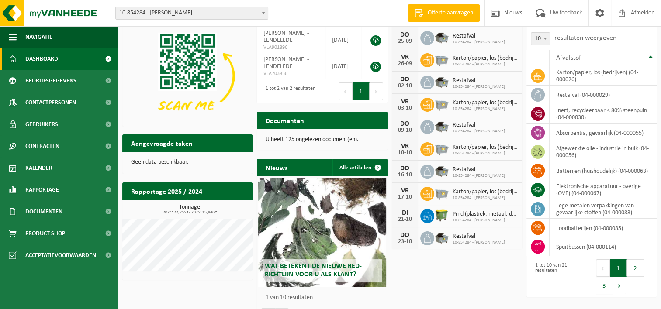  What do you see at coordinates (603, 190) in the screenshot?
I see `td: elektronische apparatuur - overige (OVE) (04-000067)` at bounding box center [603, 190].